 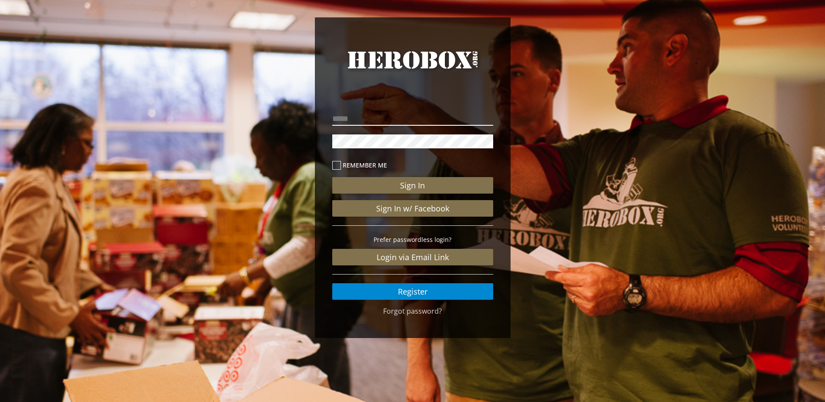 What do you see at coordinates (412, 311) in the screenshot?
I see `a: Forgot password?` at bounding box center [412, 311].